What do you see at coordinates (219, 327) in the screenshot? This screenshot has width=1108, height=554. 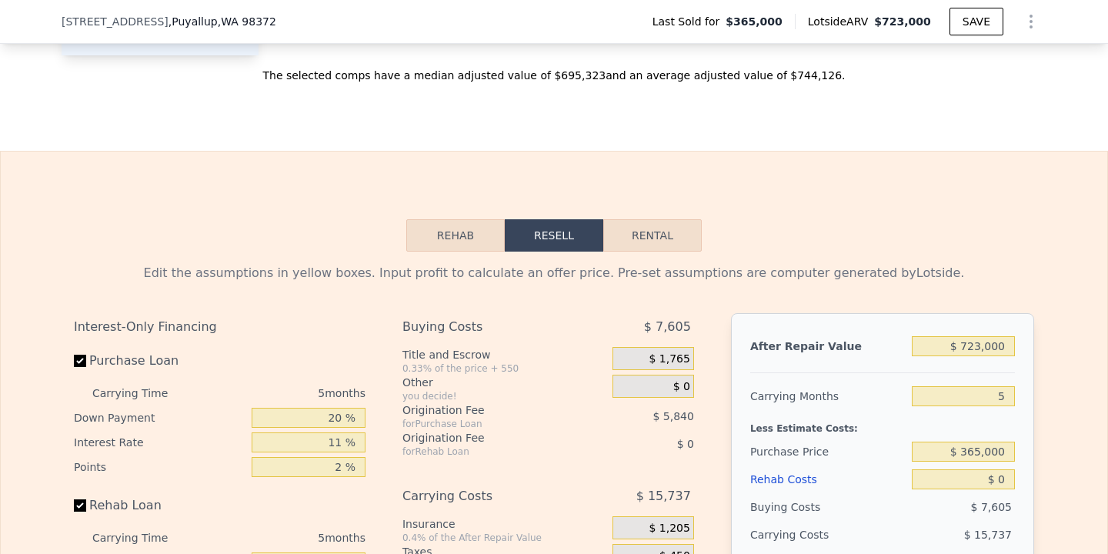 I see `div: Interest-Only Financing` at bounding box center [219, 327].